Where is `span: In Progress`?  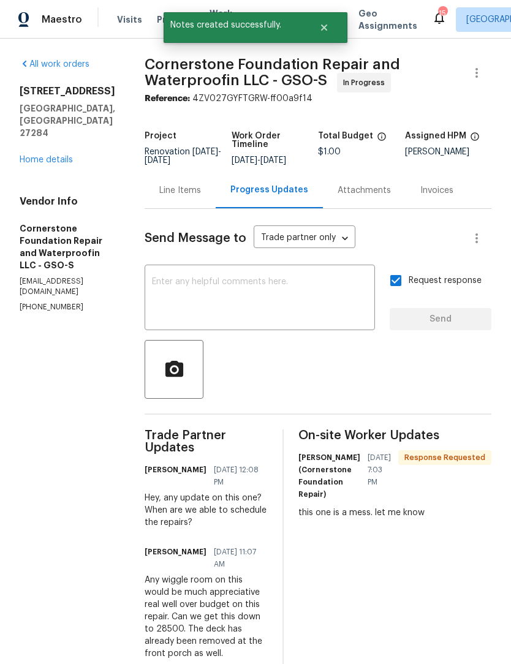 span: In Progress is located at coordinates (366, 83).